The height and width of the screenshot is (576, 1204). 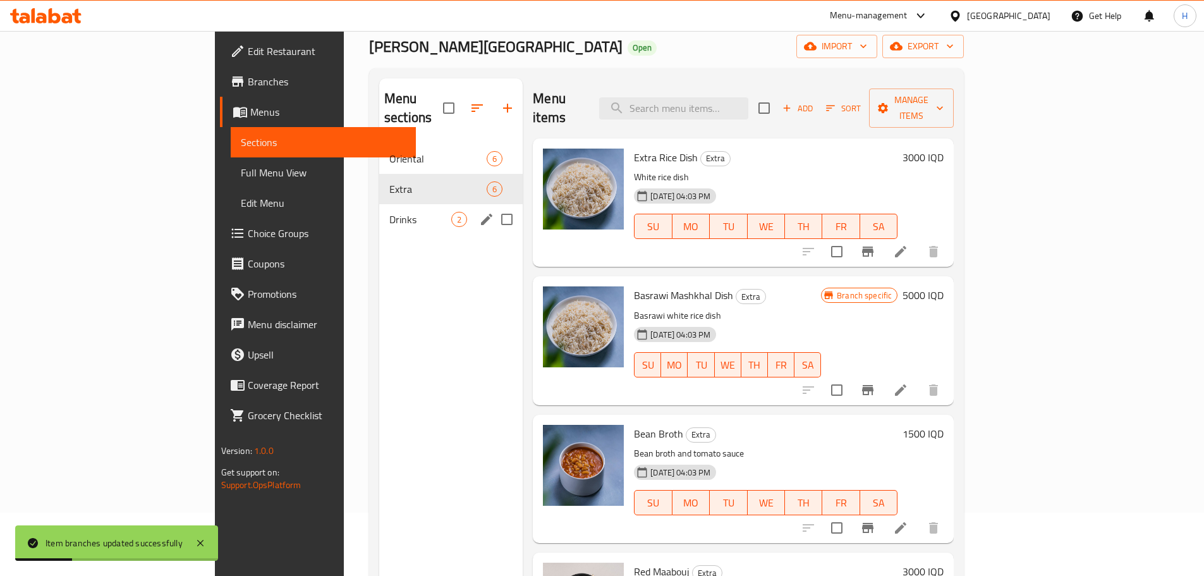 I want to click on span: Menus, so click(x=328, y=112).